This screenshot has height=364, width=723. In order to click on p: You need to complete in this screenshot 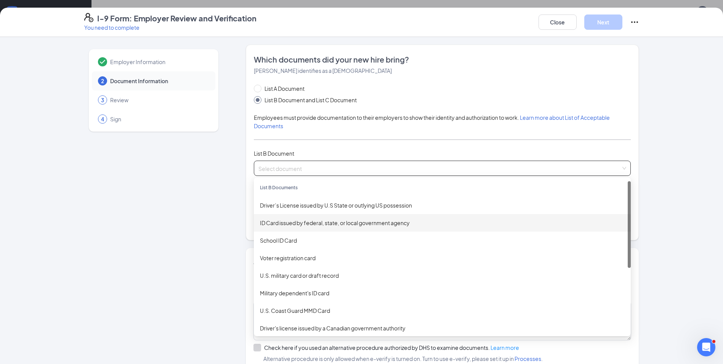, I will do `click(170, 27)`.